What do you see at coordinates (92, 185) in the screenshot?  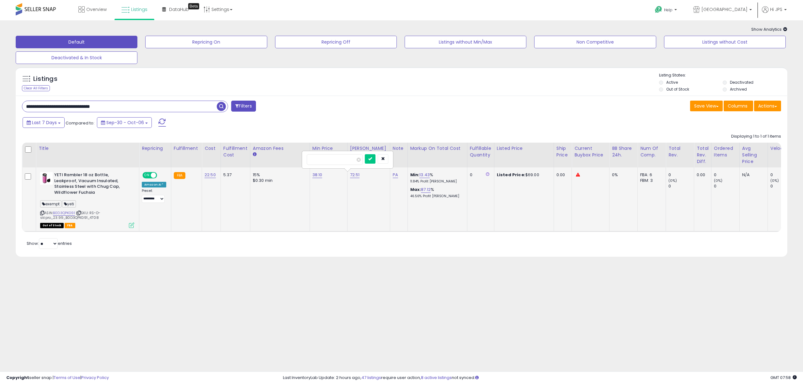 I see `b: YETI Rambler 18 oz Bottle, Leakproof, Vacuum Insulated, Stainless Steel with Chug Cap, Wildflower...` at bounding box center [92, 185].